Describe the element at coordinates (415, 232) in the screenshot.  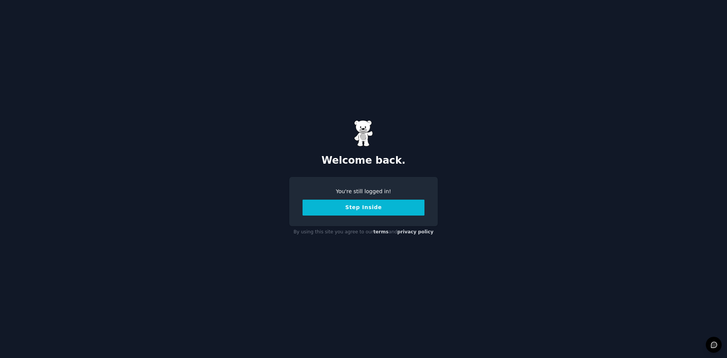
I see `a: privacy policy` at that location.